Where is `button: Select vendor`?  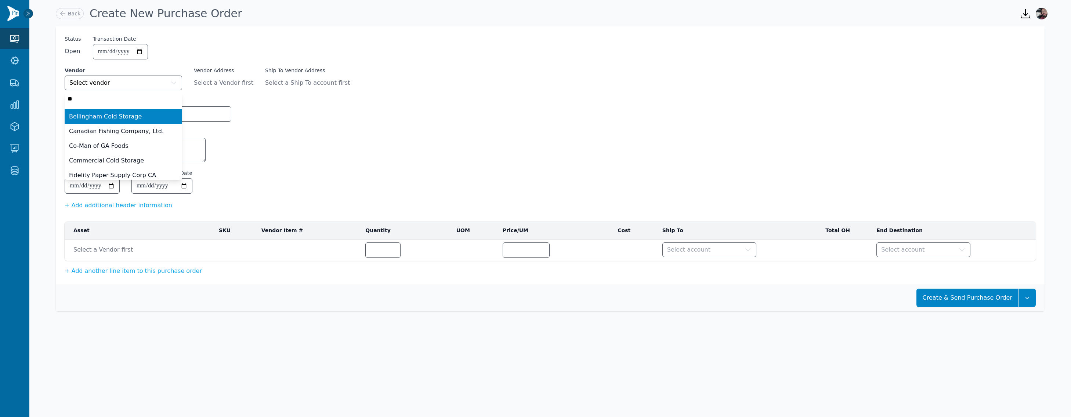
button: Select vendor is located at coordinates (123, 83).